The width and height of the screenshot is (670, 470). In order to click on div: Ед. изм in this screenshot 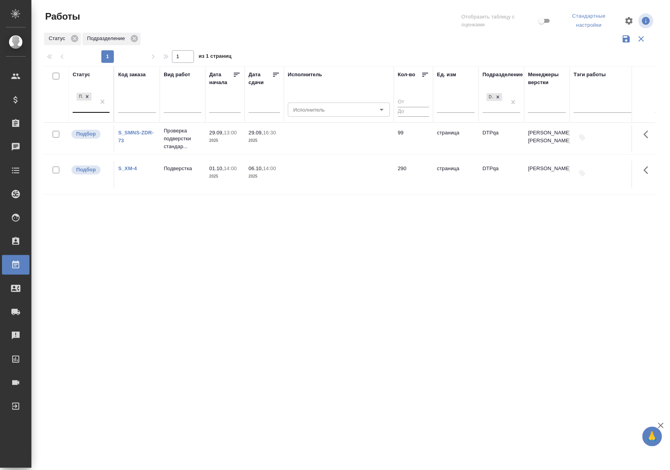, I will do `click(446, 75)`.